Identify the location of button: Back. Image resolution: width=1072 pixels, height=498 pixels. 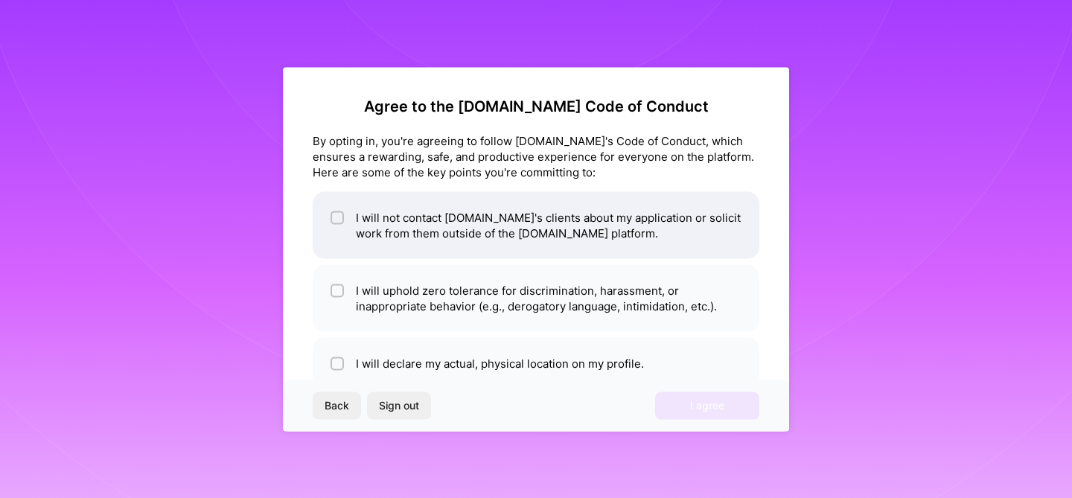
(337, 406).